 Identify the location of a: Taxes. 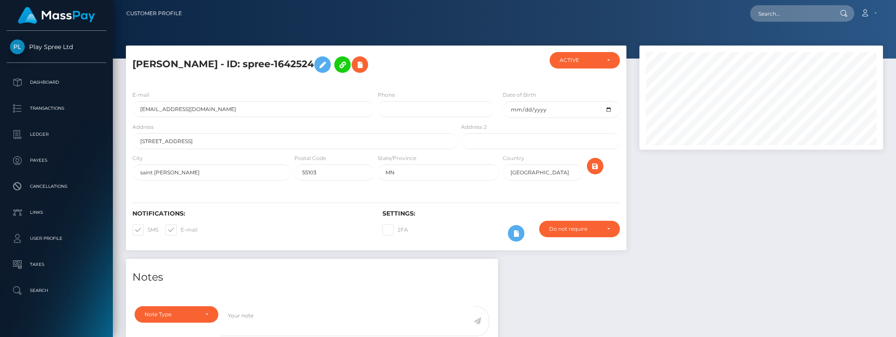
(56, 265).